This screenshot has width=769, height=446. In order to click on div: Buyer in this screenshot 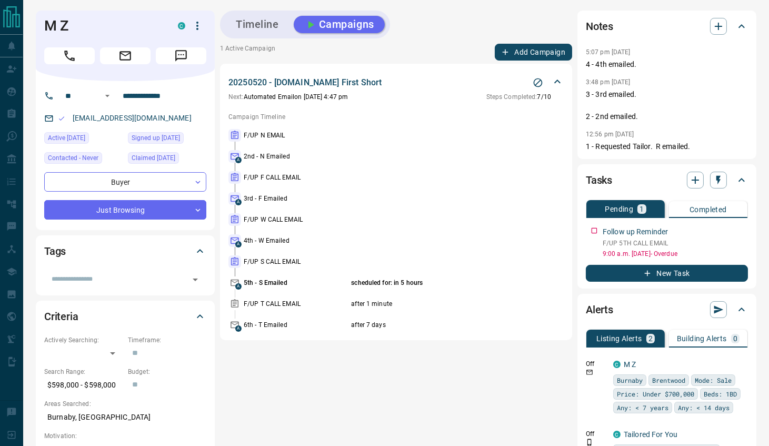, I will do `click(125, 182)`.